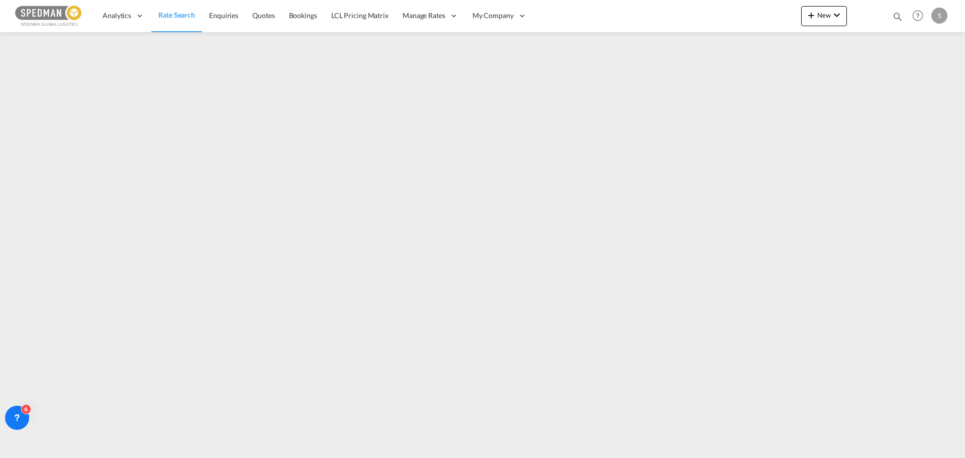 This screenshot has height=458, width=965. What do you see at coordinates (176, 15) in the screenshot?
I see `span: Rate Search` at bounding box center [176, 15].